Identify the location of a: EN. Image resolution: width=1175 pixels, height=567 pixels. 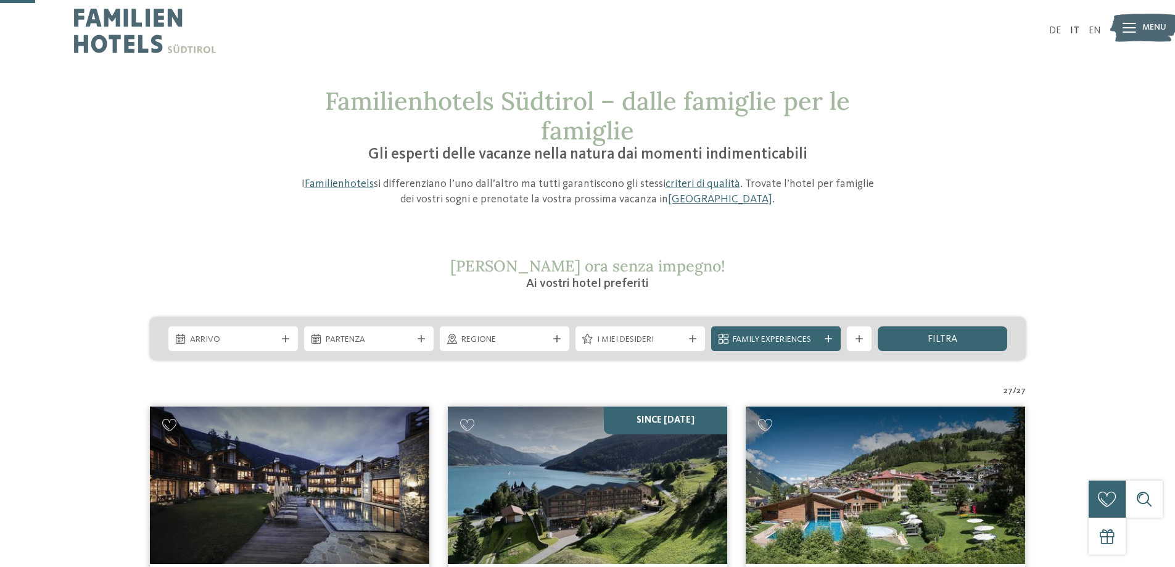
(1095, 31).